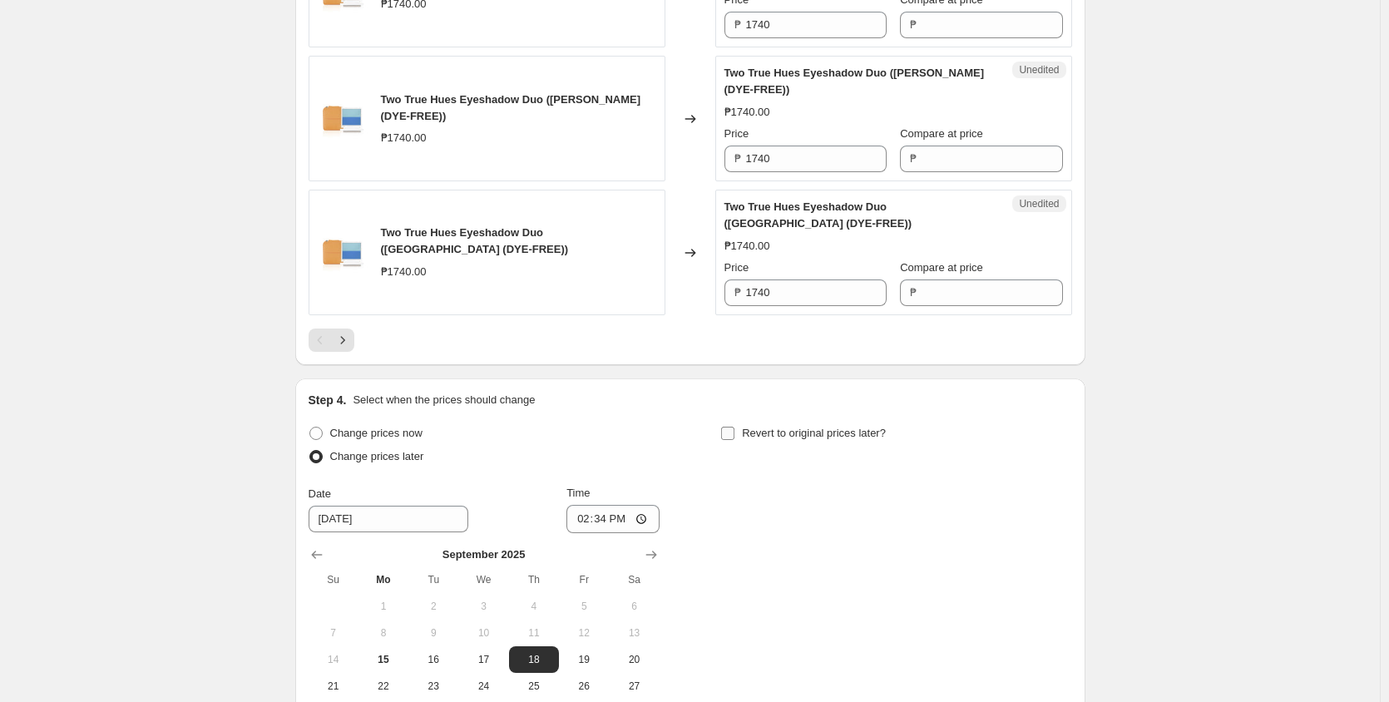 This screenshot has width=1389, height=702. Describe the element at coordinates (534, 686) in the screenshot. I see `span: 25` at that location.